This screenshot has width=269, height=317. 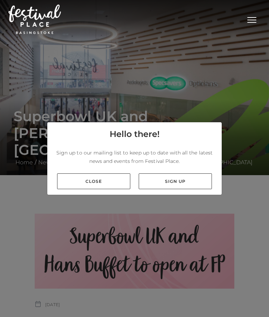 I want to click on h4: Hello there!, so click(x=134, y=134).